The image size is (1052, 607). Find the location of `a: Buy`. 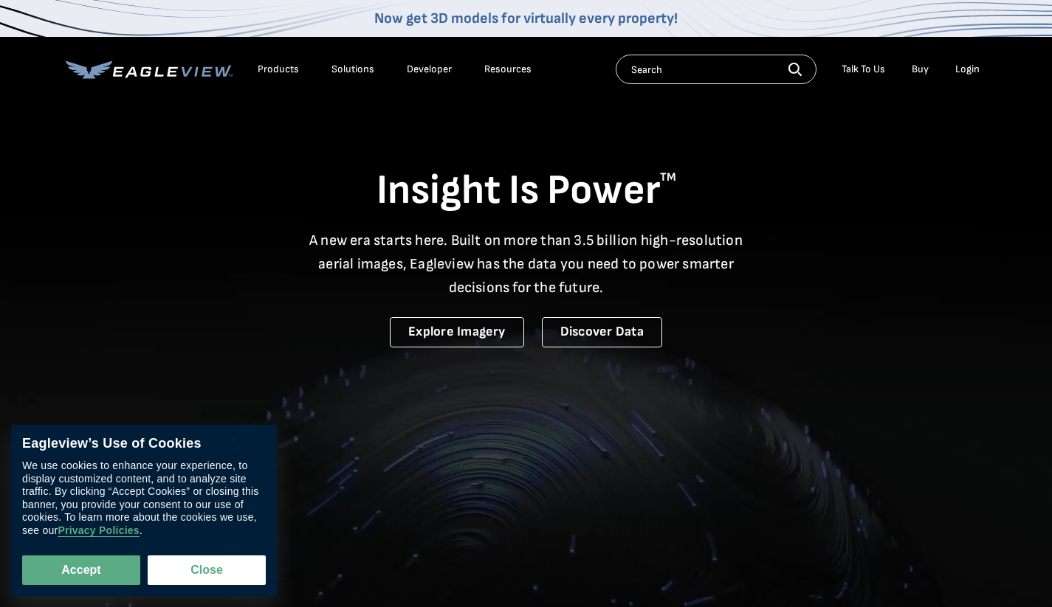

a: Buy is located at coordinates (920, 69).